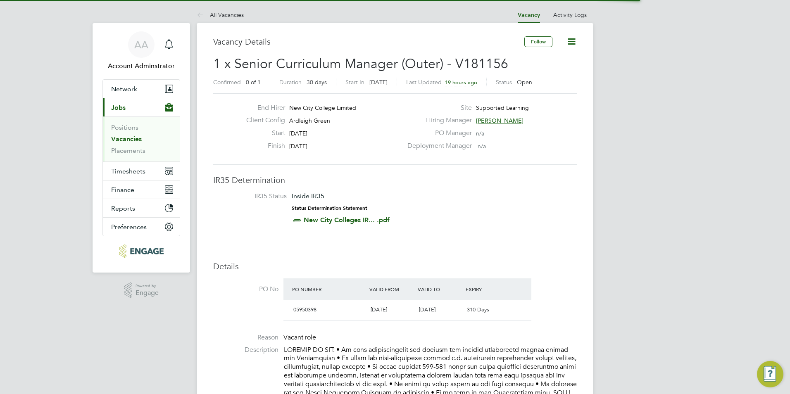 The width and height of the screenshot is (790, 394). Describe the element at coordinates (254, 196) in the screenshot. I see `label: IR35 Status` at that location.